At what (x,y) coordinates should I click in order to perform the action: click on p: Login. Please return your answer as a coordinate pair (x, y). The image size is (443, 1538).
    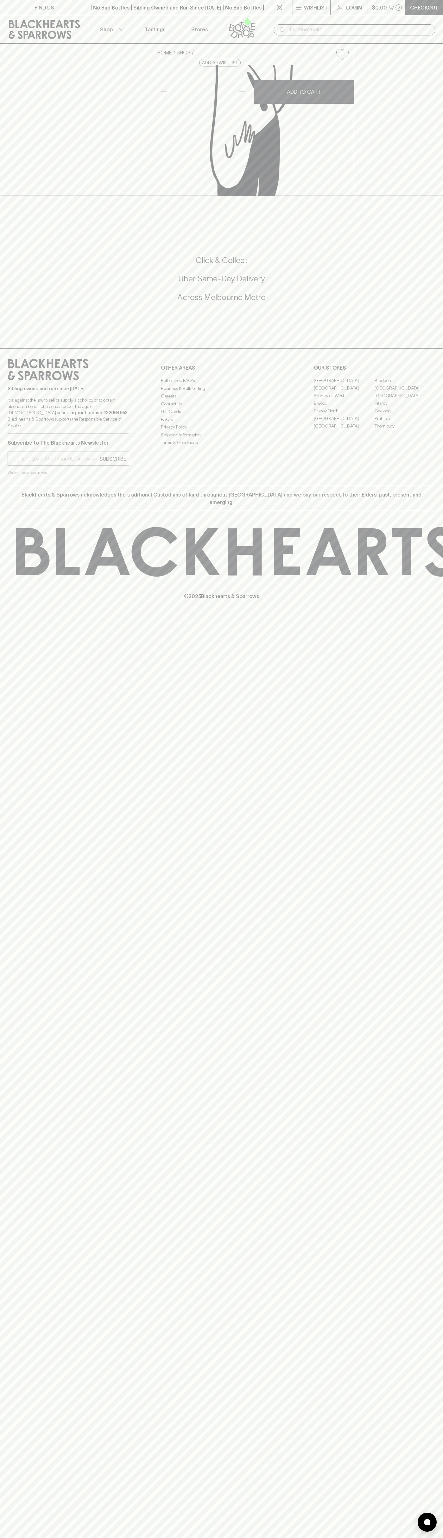
    Looking at the image, I should click on (354, 8).